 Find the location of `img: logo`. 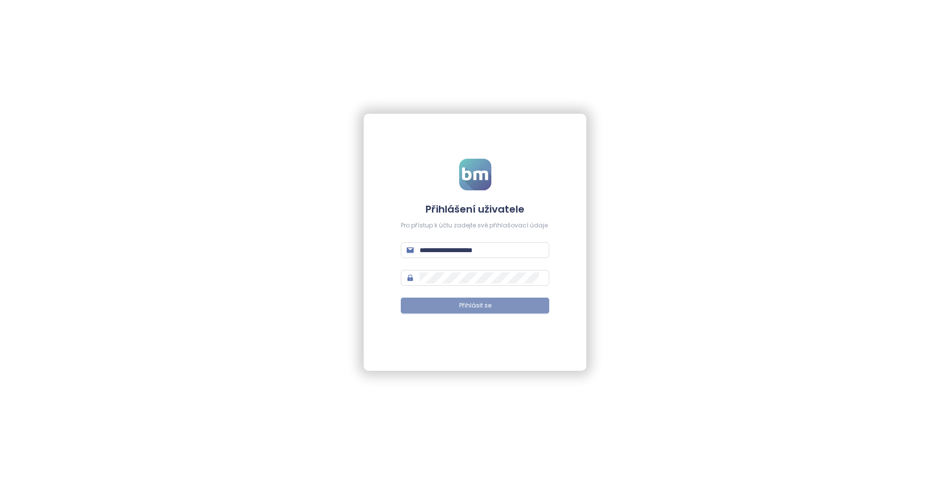

img: logo is located at coordinates (475, 175).